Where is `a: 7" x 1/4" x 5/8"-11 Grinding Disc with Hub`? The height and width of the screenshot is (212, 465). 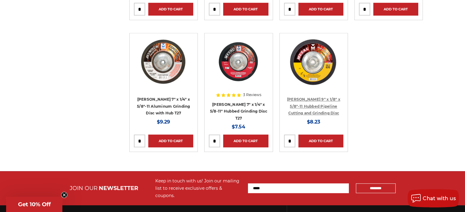 a: 7" x 1/4" x 5/8"-11 Grinding Disc with Hub is located at coordinates (238, 67).